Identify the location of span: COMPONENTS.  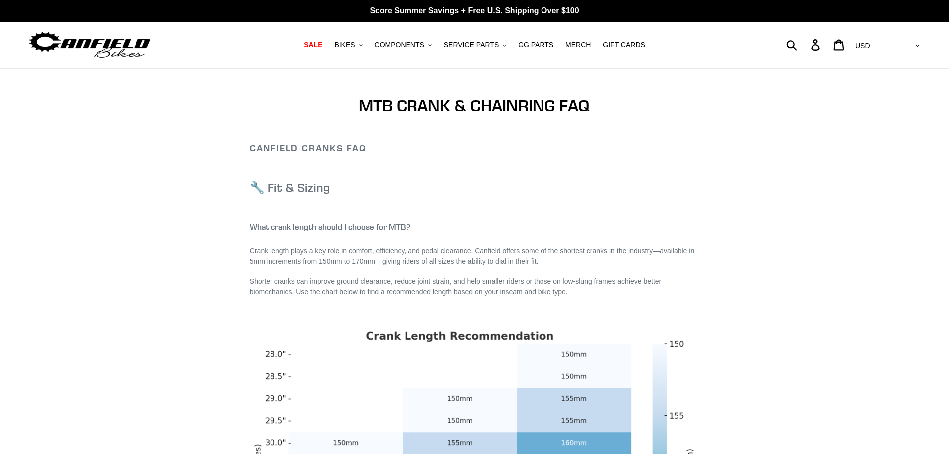
(400, 45).